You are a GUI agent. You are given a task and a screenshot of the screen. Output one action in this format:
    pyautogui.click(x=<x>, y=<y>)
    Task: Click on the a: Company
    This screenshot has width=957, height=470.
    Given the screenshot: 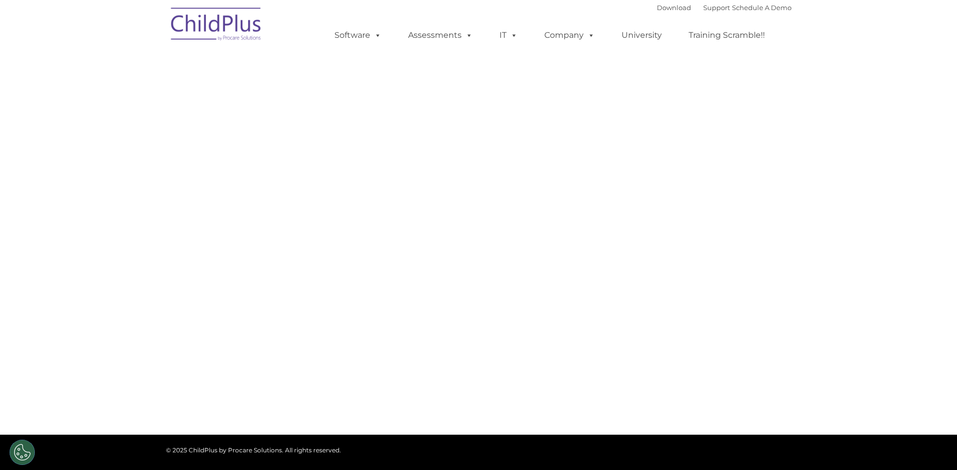 What is the action you would take?
    pyautogui.click(x=569, y=35)
    